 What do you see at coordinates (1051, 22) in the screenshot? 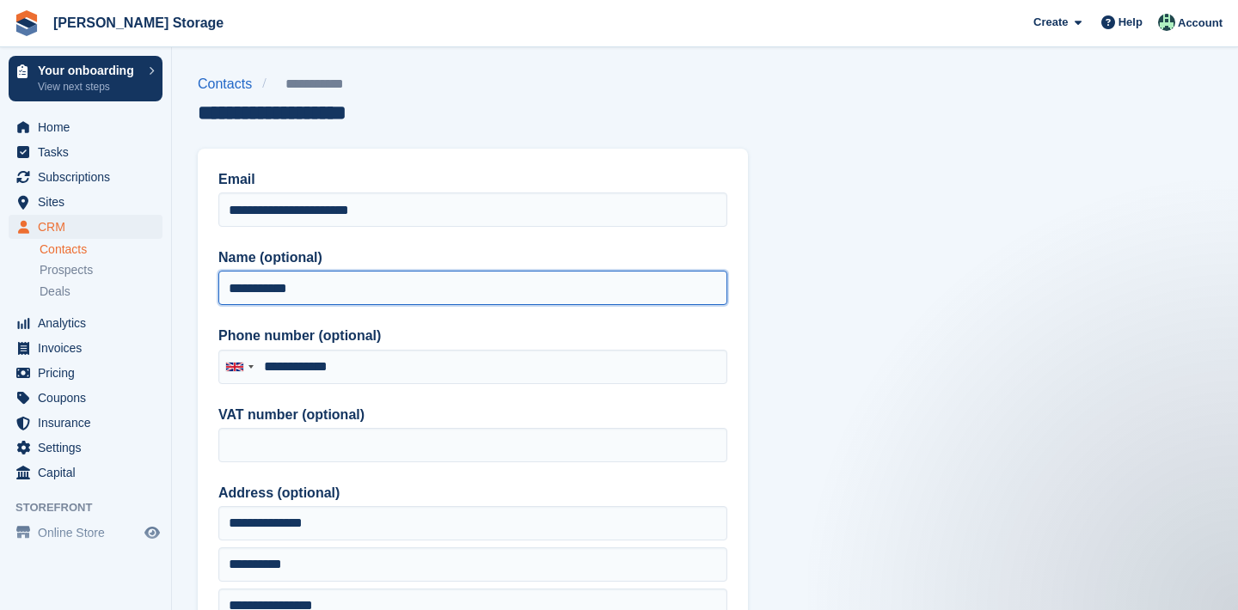
I see `span: Create` at bounding box center [1051, 22].